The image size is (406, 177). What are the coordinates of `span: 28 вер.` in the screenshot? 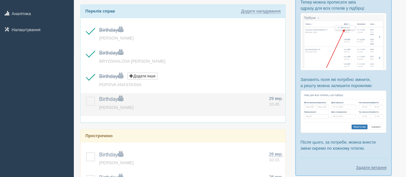 It's located at (276, 154).